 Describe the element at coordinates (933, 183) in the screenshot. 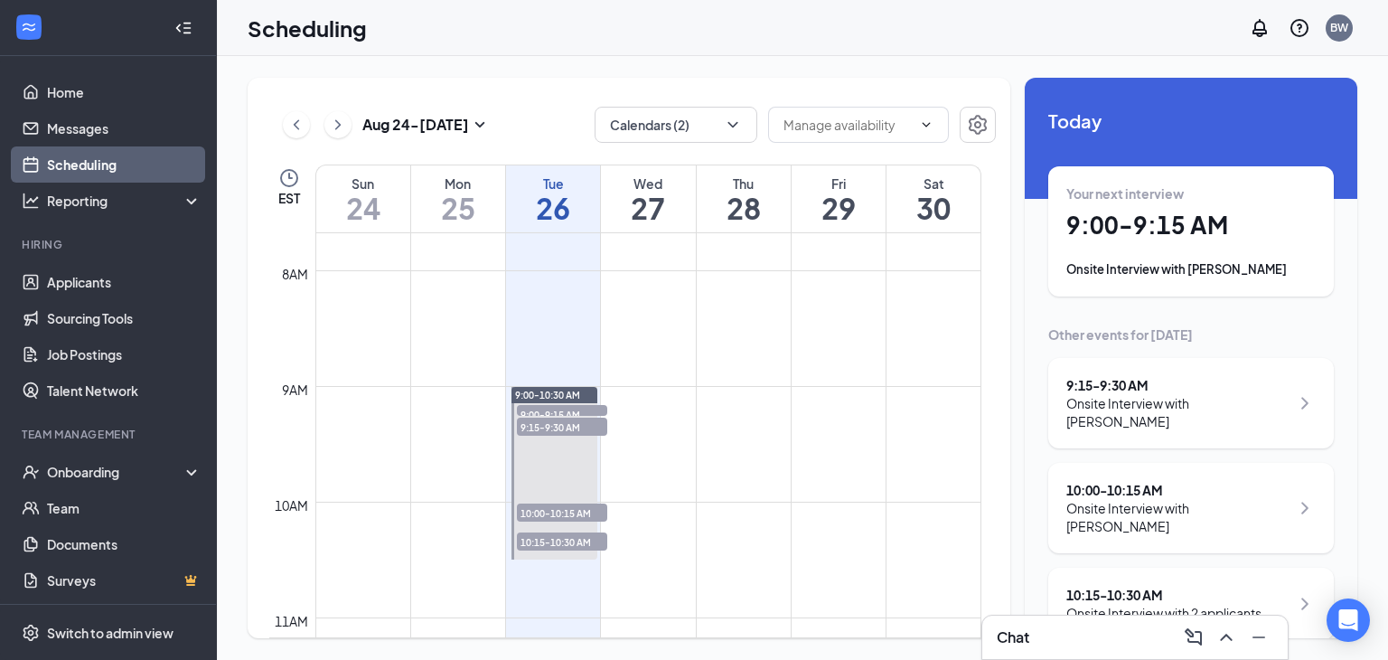

I see `div: Sat` at that location.